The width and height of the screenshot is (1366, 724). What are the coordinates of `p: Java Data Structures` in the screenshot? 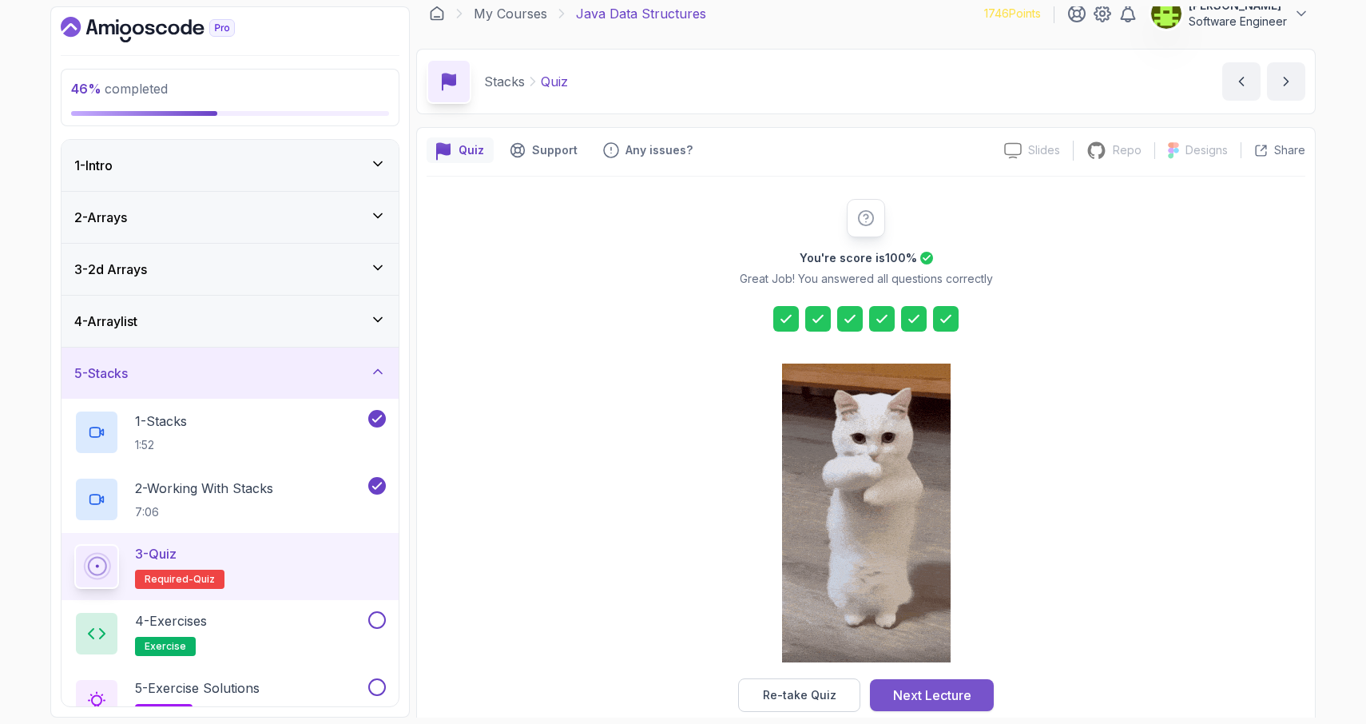 It's located at (641, 14).